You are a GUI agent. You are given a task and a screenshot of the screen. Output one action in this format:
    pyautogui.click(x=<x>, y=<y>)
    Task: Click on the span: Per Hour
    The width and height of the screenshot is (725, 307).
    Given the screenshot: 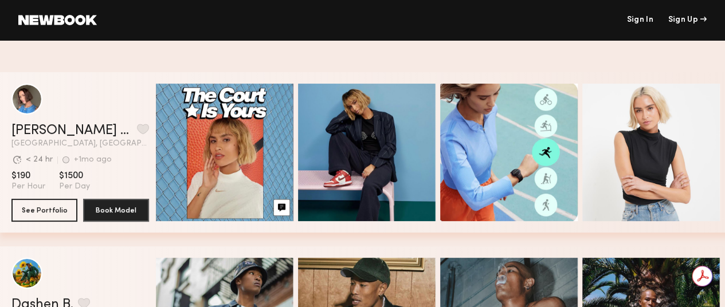 What is the action you would take?
    pyautogui.click(x=28, y=187)
    